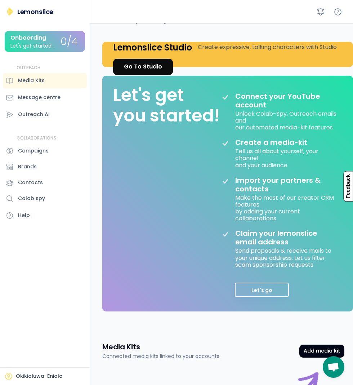 This screenshot has width=353, height=385. What do you see at coordinates (35, 12) in the screenshot?
I see `div: Lemonslice` at bounding box center [35, 12].